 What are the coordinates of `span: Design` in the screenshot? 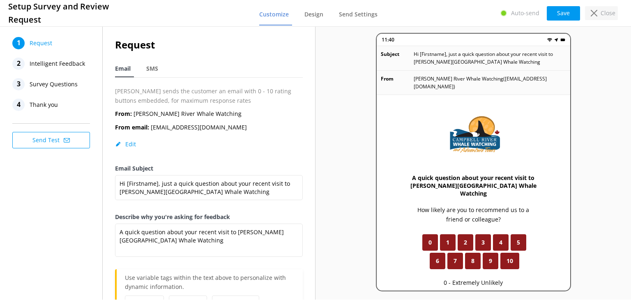 It's located at (314, 14).